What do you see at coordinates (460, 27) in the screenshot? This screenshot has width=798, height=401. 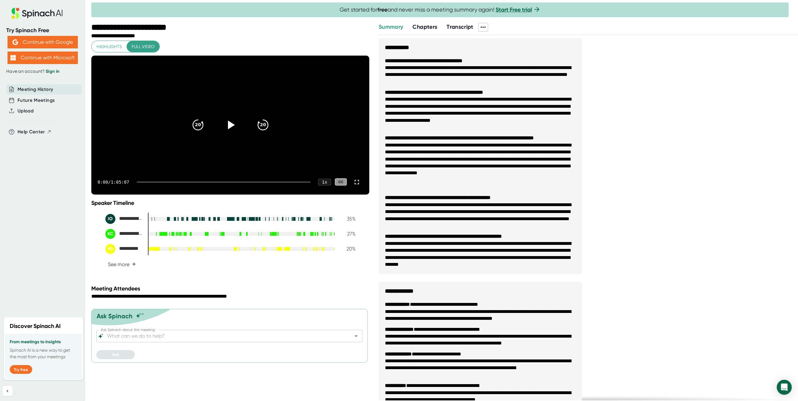 I see `span: Transcript` at bounding box center [460, 27].